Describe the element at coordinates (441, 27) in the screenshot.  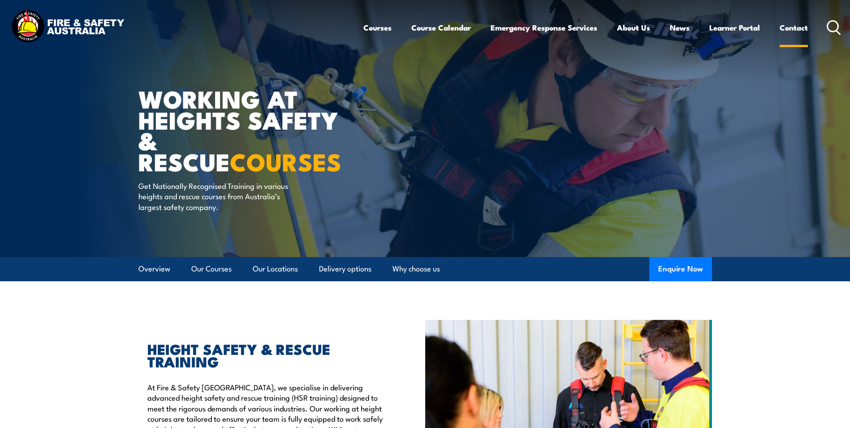
I see `a: Course Calendar` at that location.